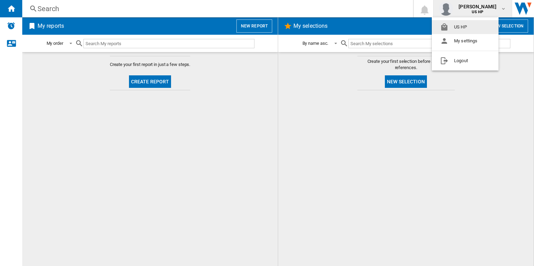 This screenshot has height=266, width=534. I want to click on button: My settings, so click(465, 41).